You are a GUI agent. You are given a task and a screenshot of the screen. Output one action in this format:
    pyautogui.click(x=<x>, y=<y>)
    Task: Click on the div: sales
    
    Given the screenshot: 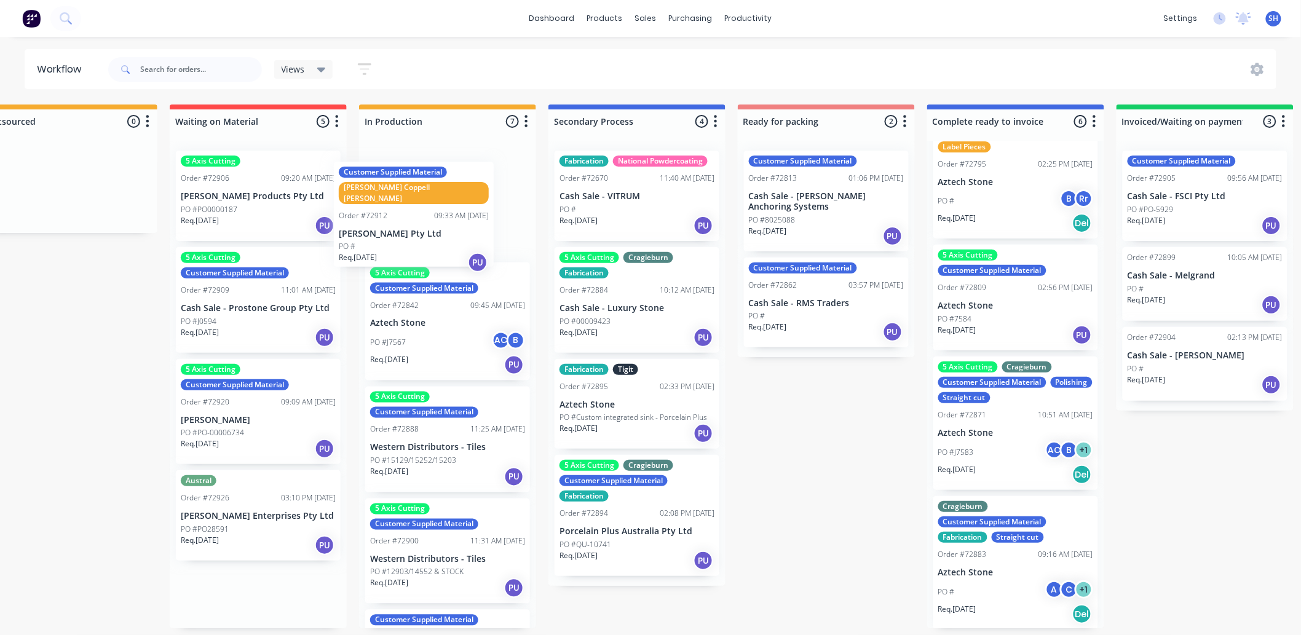 What is the action you would take?
    pyautogui.click(x=645, y=18)
    